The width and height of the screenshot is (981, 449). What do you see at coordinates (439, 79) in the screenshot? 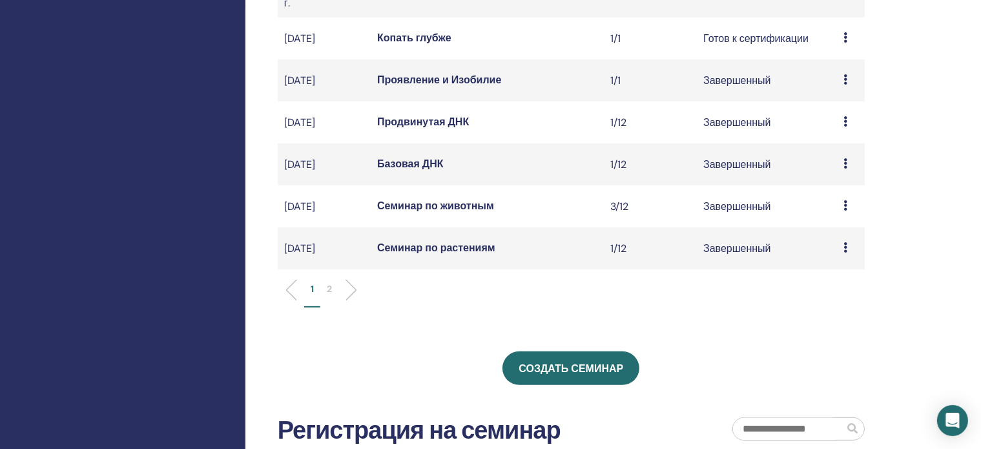
I see `a: Проявление и Изобилие` at bounding box center [439, 79].